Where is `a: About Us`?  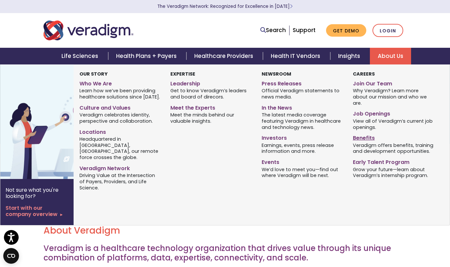 a: About Us is located at coordinates (391, 56).